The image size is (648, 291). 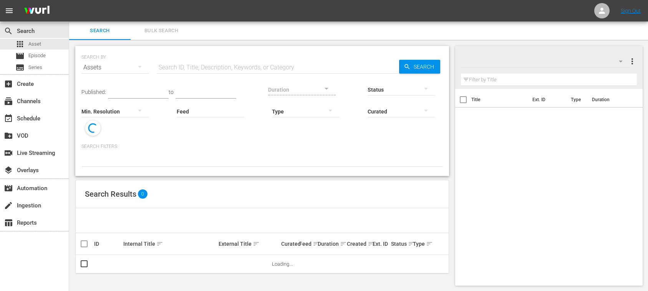 What do you see at coordinates (8, 136) in the screenshot?
I see `span: VOD` at bounding box center [8, 136].